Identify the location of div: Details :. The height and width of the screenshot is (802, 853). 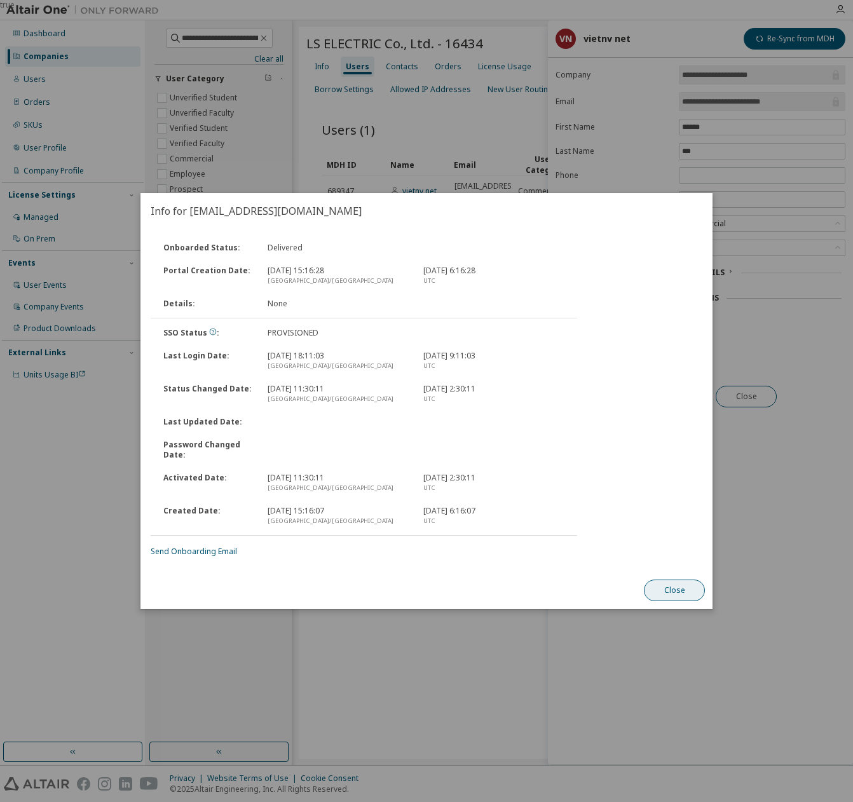
(208, 304).